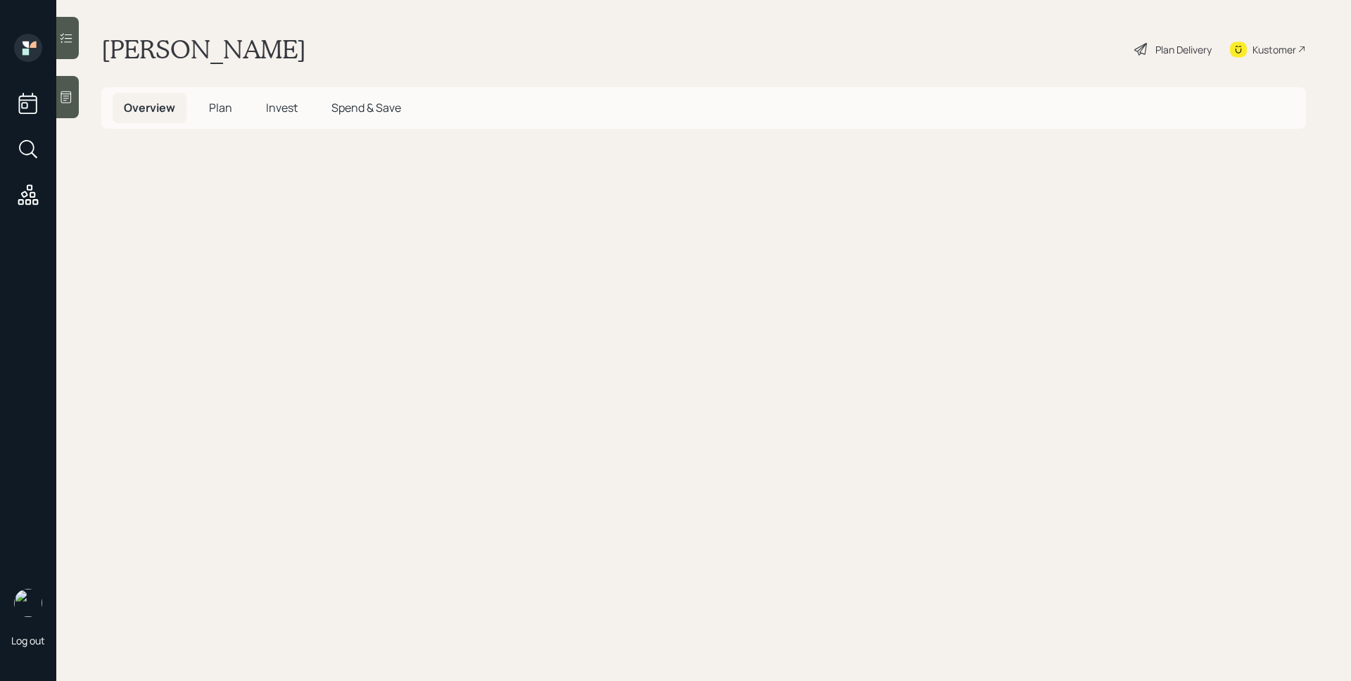  Describe the element at coordinates (220, 108) in the screenshot. I see `span: Plan` at that location.